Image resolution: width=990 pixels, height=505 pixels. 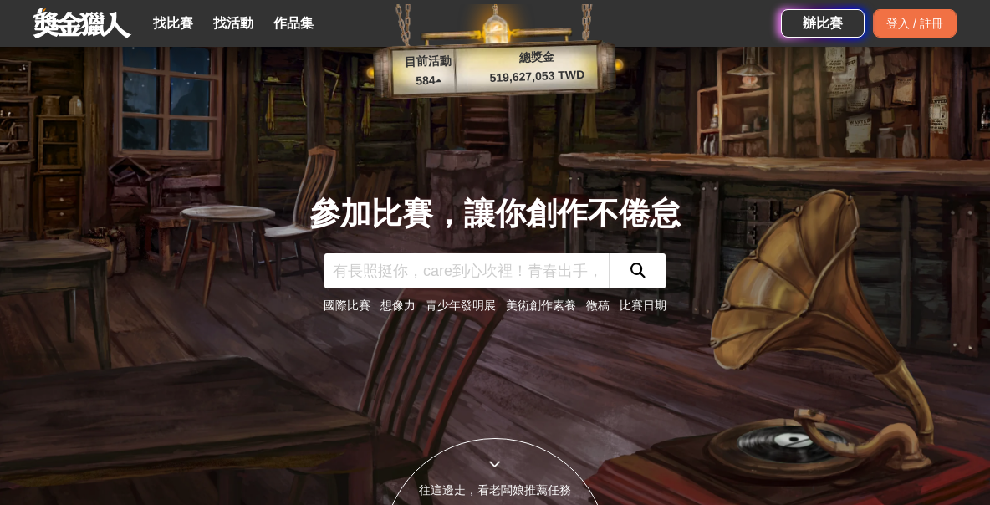 I want to click on div: 往這邊走，看老闆娘推薦任務, so click(x=495, y=490).